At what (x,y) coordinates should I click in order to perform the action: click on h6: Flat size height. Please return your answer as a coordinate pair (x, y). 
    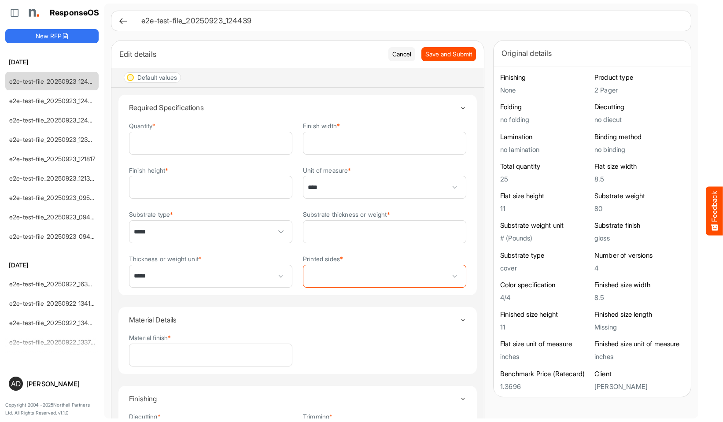
    Looking at the image, I should click on (545, 196).